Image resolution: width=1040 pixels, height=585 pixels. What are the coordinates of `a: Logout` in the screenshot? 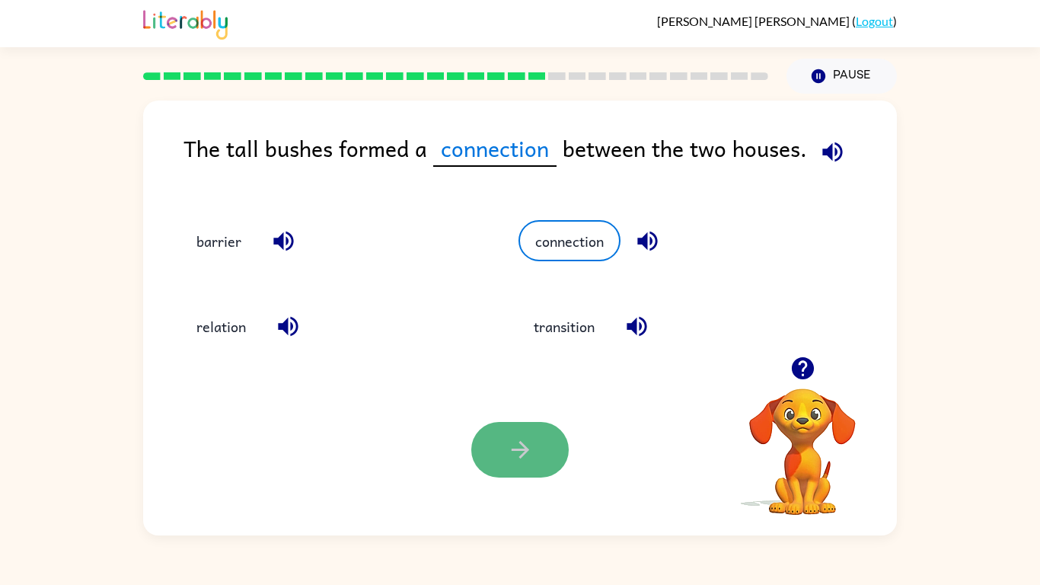 It's located at (874, 21).